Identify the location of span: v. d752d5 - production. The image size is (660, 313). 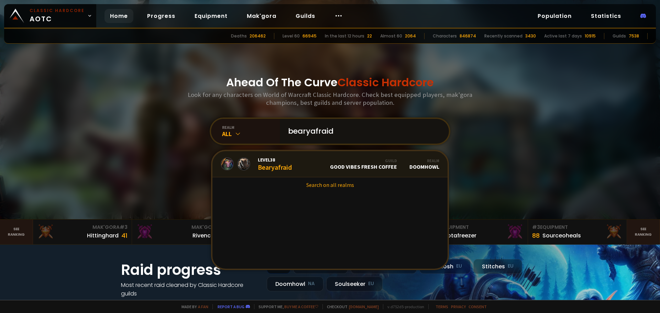
(403, 306).